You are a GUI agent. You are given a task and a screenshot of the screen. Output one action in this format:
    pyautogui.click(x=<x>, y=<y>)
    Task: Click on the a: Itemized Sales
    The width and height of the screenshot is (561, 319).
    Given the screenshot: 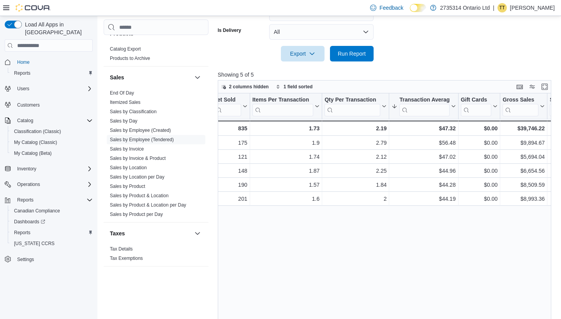 What is the action you would take?
    pyautogui.click(x=125, y=102)
    